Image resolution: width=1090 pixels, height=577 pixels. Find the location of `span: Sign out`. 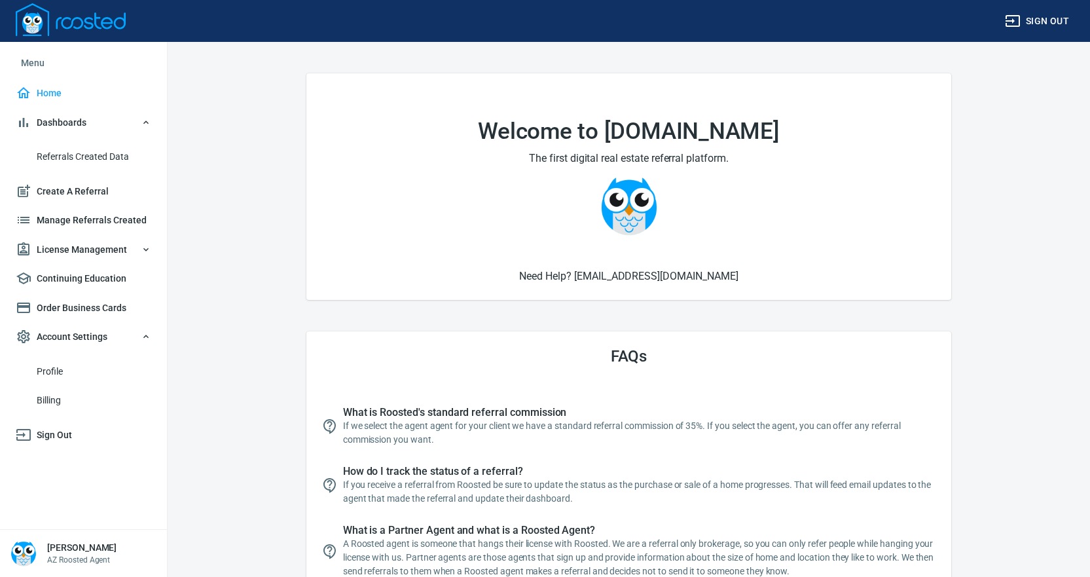

span: Sign out is located at coordinates (1037, 21).